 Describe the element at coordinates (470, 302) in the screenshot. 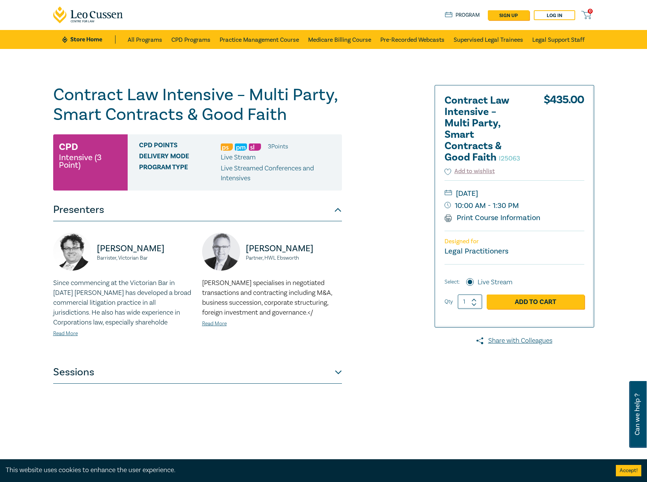

I see `input: 1` at that location.